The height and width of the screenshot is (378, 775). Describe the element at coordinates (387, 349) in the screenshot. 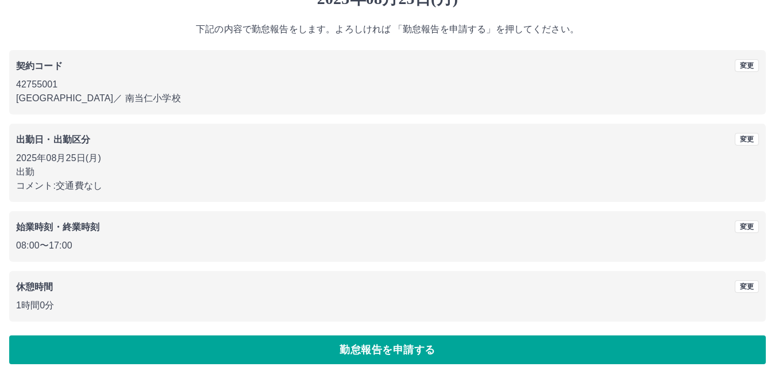

I see `button: 勤怠報告を申請する` at that location.